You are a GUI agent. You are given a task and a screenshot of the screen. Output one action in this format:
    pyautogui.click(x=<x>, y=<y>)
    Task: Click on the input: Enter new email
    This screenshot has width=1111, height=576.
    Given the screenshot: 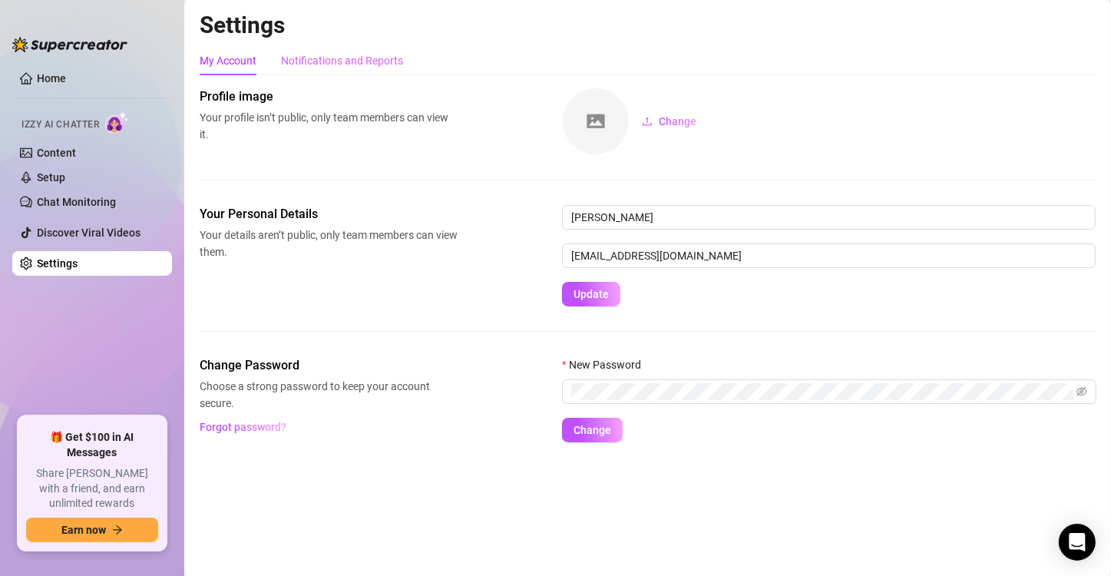 What is the action you would take?
    pyautogui.click(x=828, y=256)
    